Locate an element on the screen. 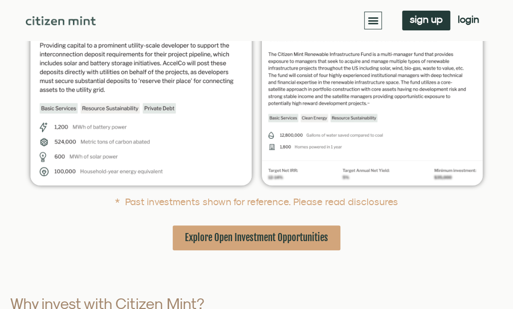 Image resolution: width=513 pixels, height=309 pixels. span: sign up is located at coordinates (426, 19).